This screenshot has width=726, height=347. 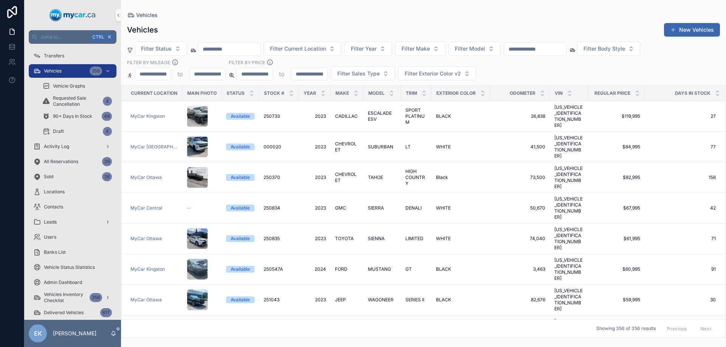 I want to click on span: MyCar Central, so click(x=146, y=208).